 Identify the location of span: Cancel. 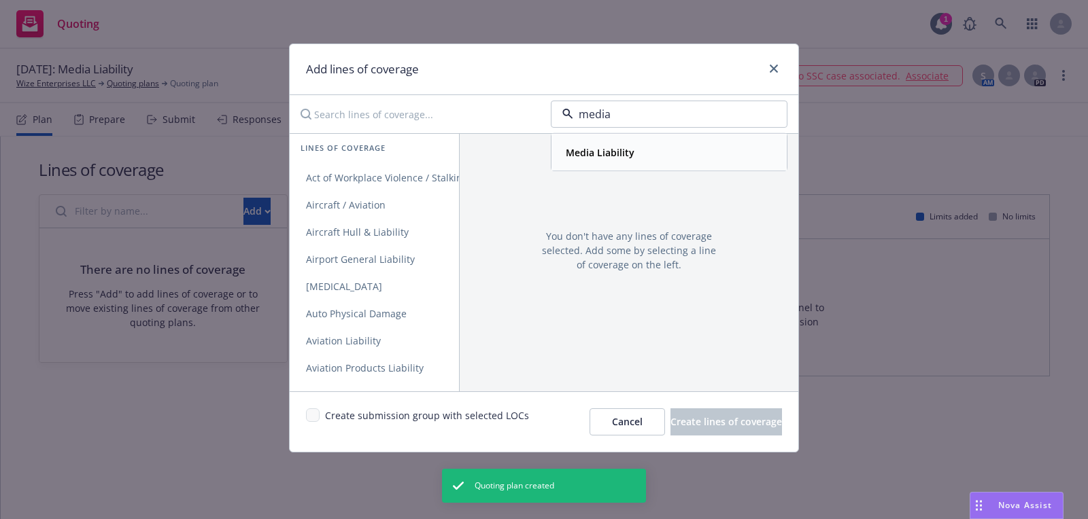
(627, 422).